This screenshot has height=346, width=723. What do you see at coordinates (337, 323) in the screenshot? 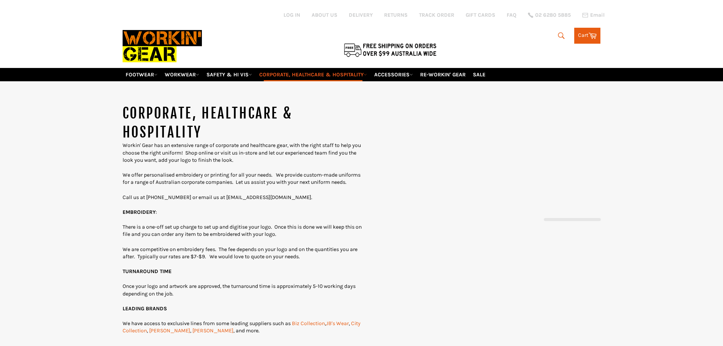
I see `a: JB's Wear` at bounding box center [337, 323].